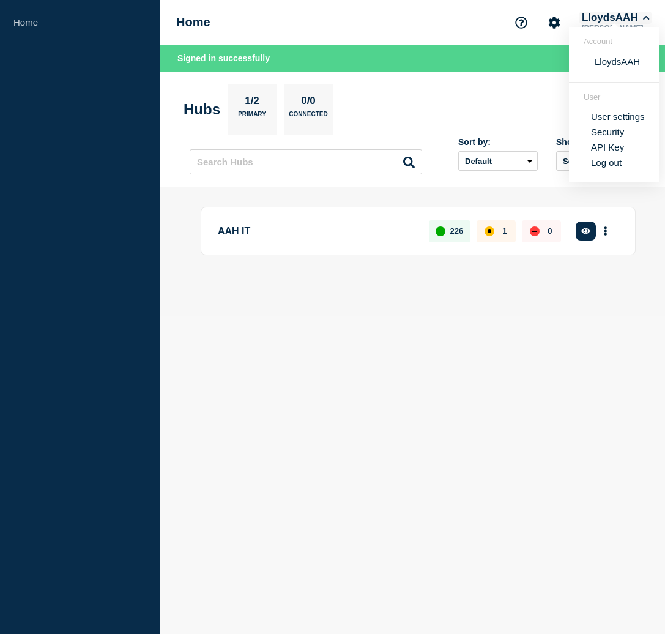 The height and width of the screenshot is (634, 665). What do you see at coordinates (504, 231) in the screenshot?
I see `p: 1` at bounding box center [504, 231].